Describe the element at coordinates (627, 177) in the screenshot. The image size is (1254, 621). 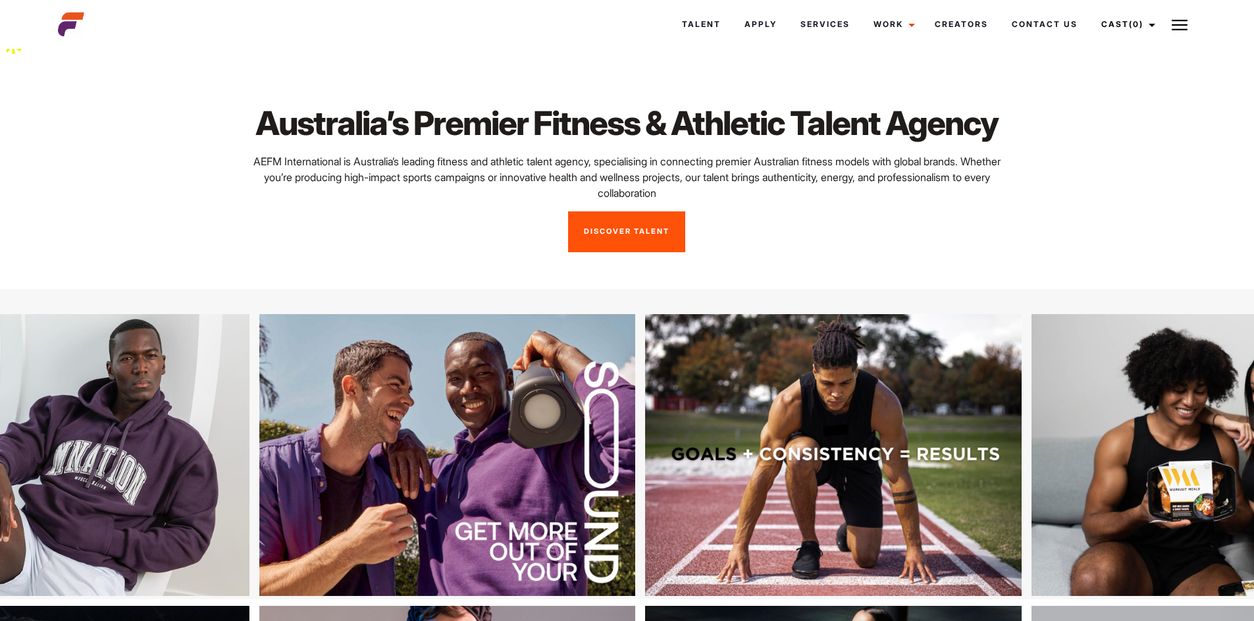
I see `p: AEFM International is Australia’s leading fitness and athletic talent agency, specialising in con...` at that location.